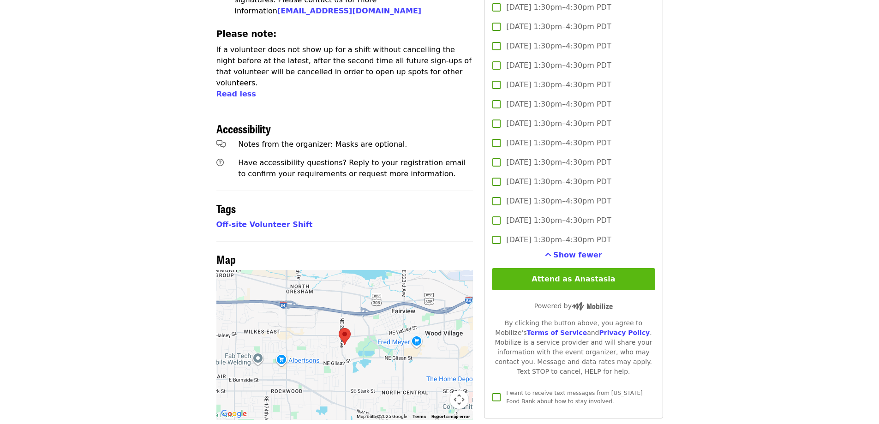 The width and height of the screenshot is (879, 424). What do you see at coordinates (221, 144) in the screenshot?
I see `i: comments-alt icon` at bounding box center [221, 144].